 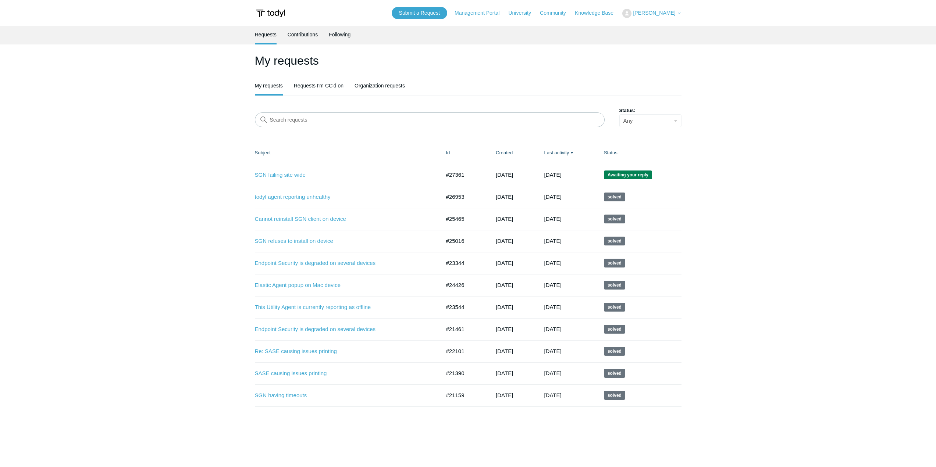 What do you see at coordinates (552, 307) in the screenshot?
I see `time: 04/08/2025, 20:19` at bounding box center [552, 307].